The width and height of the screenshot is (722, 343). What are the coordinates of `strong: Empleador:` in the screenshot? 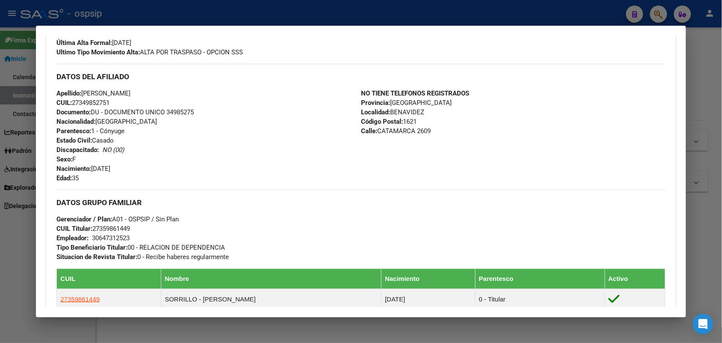 It's located at (72, 238).